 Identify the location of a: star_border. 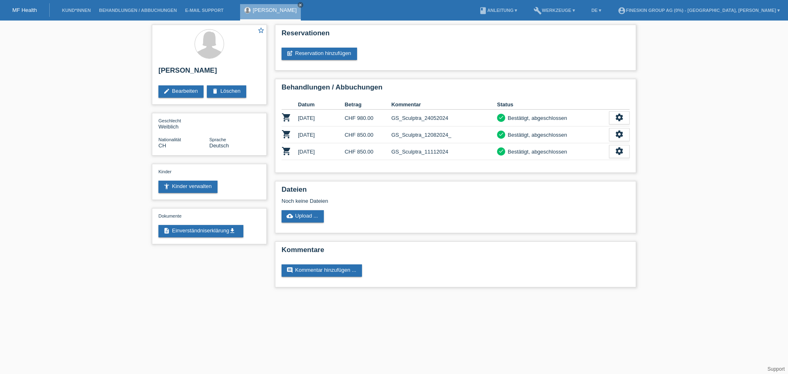
(261, 31).